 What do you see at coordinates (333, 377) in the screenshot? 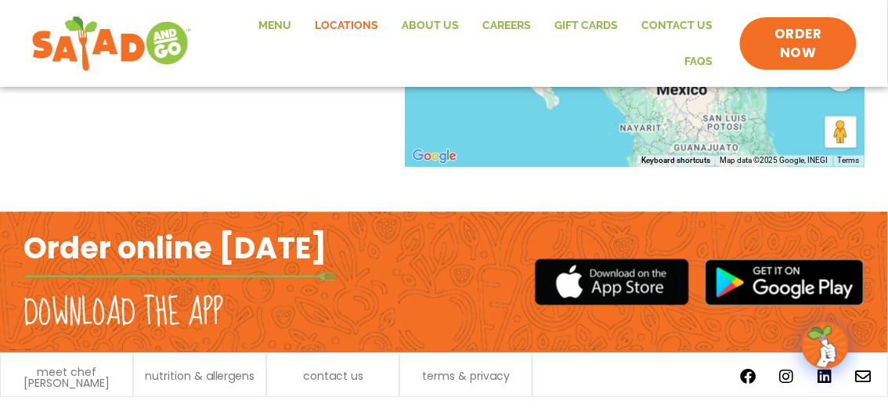
I see `span: contact us` at bounding box center [333, 377].